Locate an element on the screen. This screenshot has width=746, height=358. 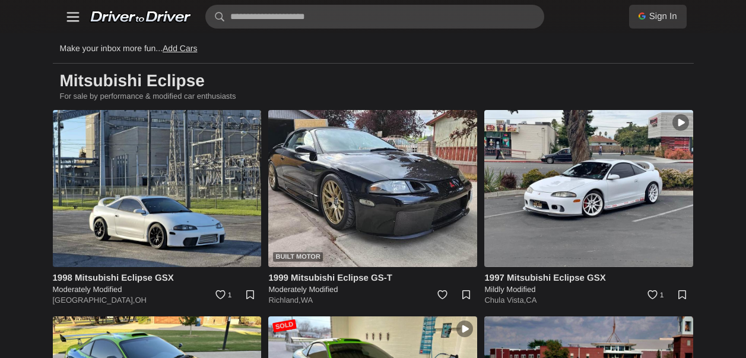
p: Make your inbox more fun... is located at coordinates (129, 48).